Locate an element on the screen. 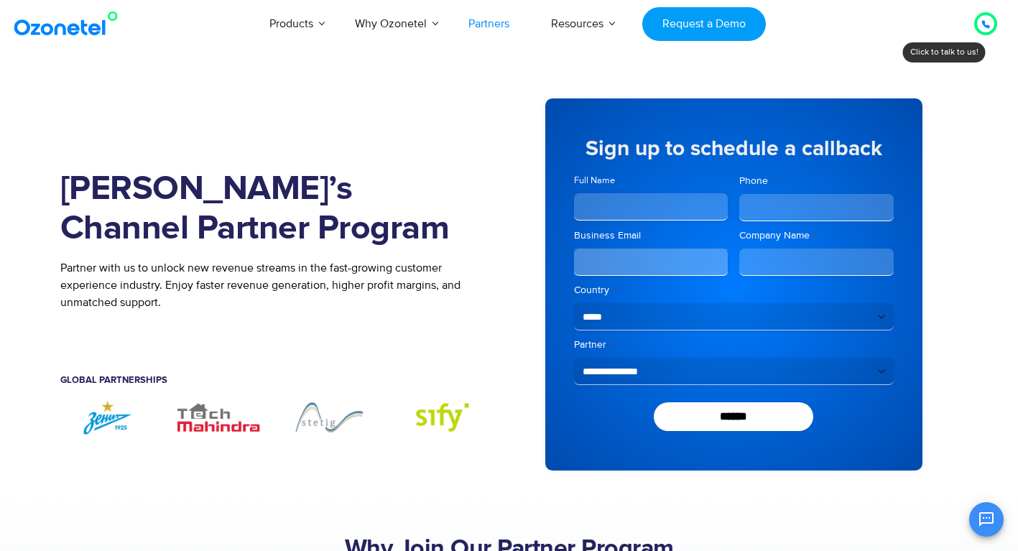  div: 2 / 7 is located at coordinates (108, 417).